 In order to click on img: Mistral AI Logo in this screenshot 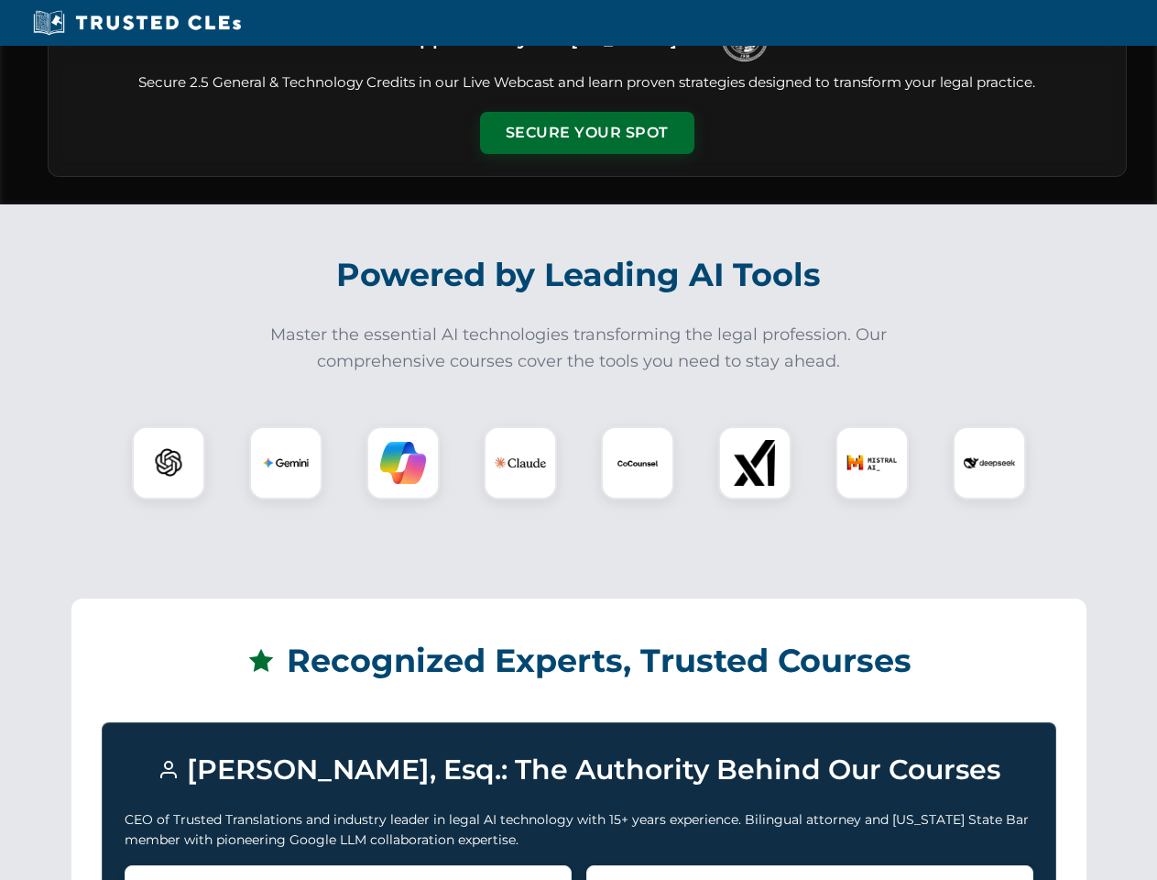, I will do `click(872, 463)`.